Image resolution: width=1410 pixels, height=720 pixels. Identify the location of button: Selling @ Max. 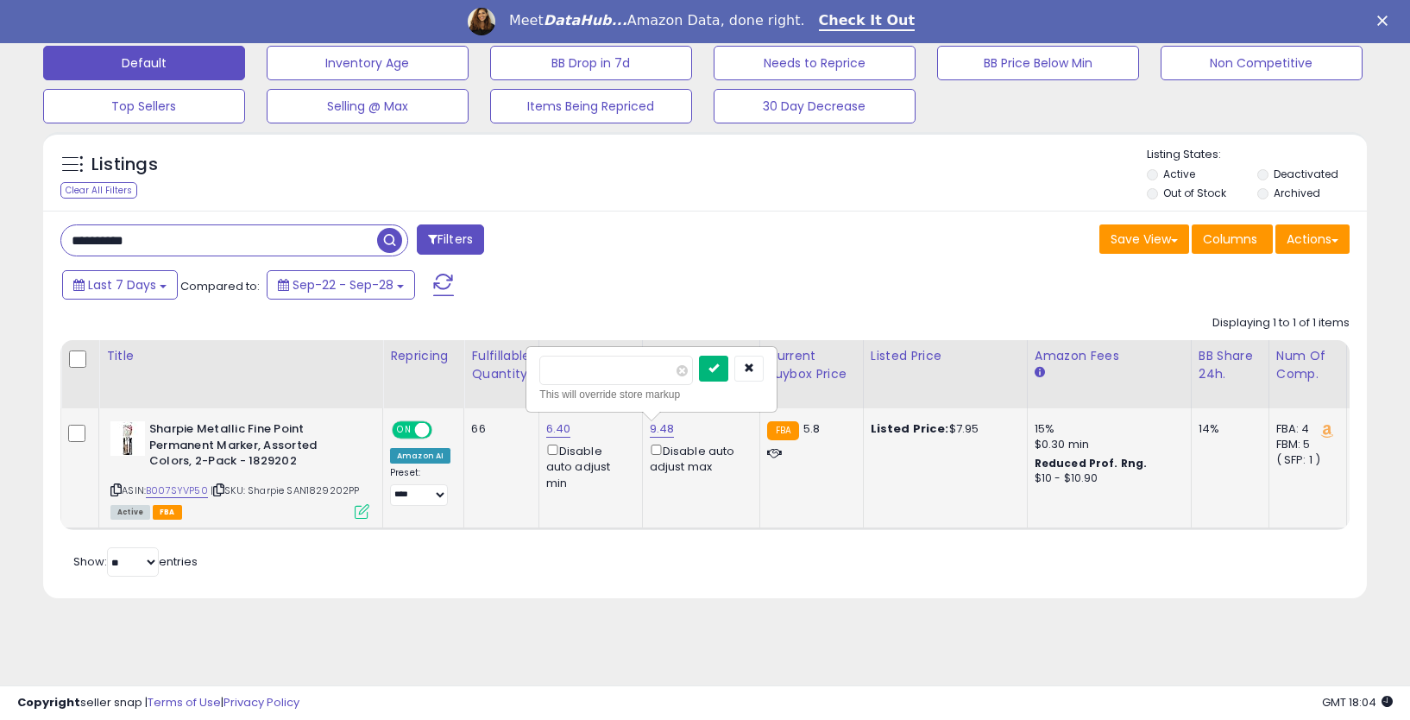
(368, 106).